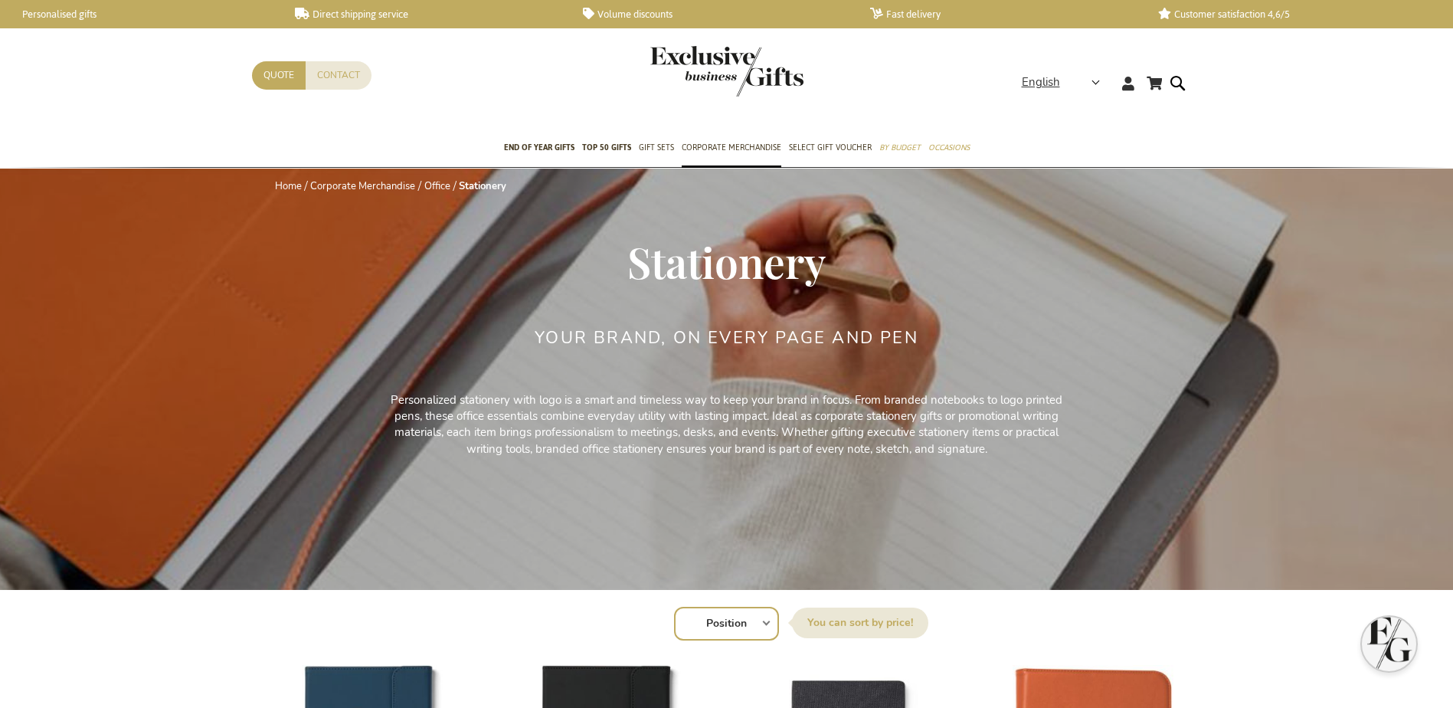  I want to click on a: store logo, so click(689, 71).